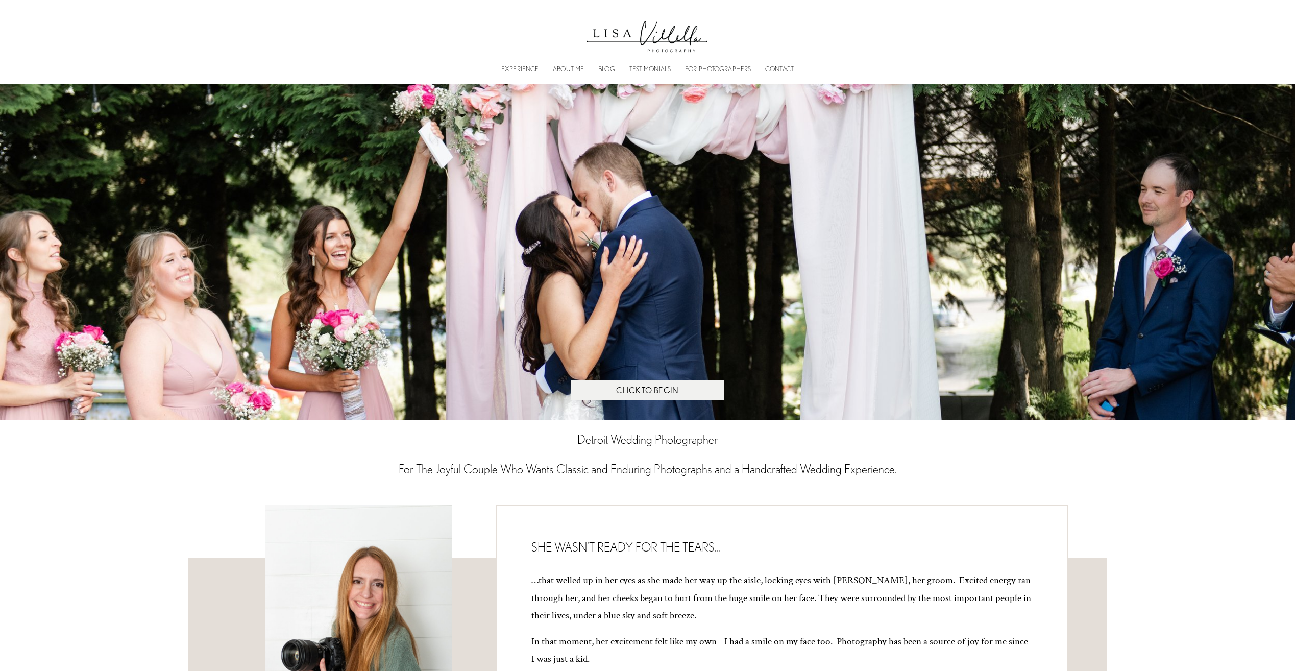  What do you see at coordinates (568, 69) in the screenshot?
I see `a: ABOUT ME` at bounding box center [568, 69].